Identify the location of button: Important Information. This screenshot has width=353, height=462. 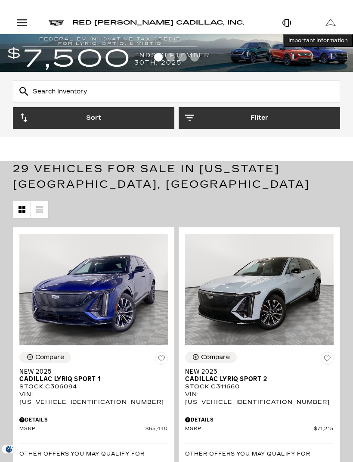
(318, 40).